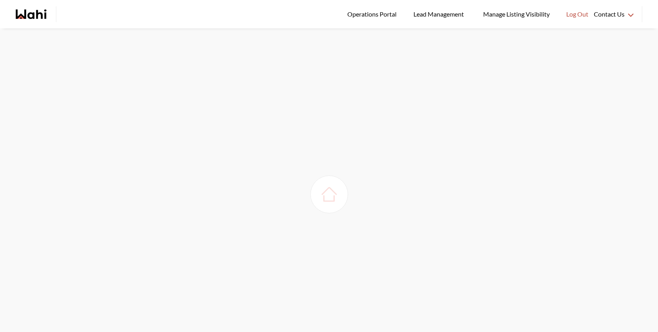 The height and width of the screenshot is (332, 658). I want to click on span: Manage Listing Visibility, so click(516, 14).